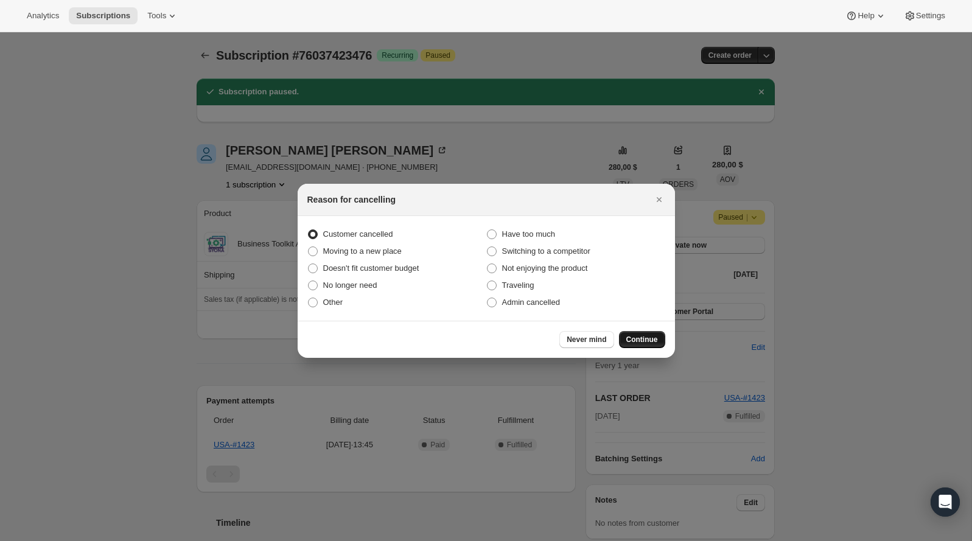 The image size is (972, 541). Describe the element at coordinates (43, 16) in the screenshot. I see `button: Analytics` at that location.